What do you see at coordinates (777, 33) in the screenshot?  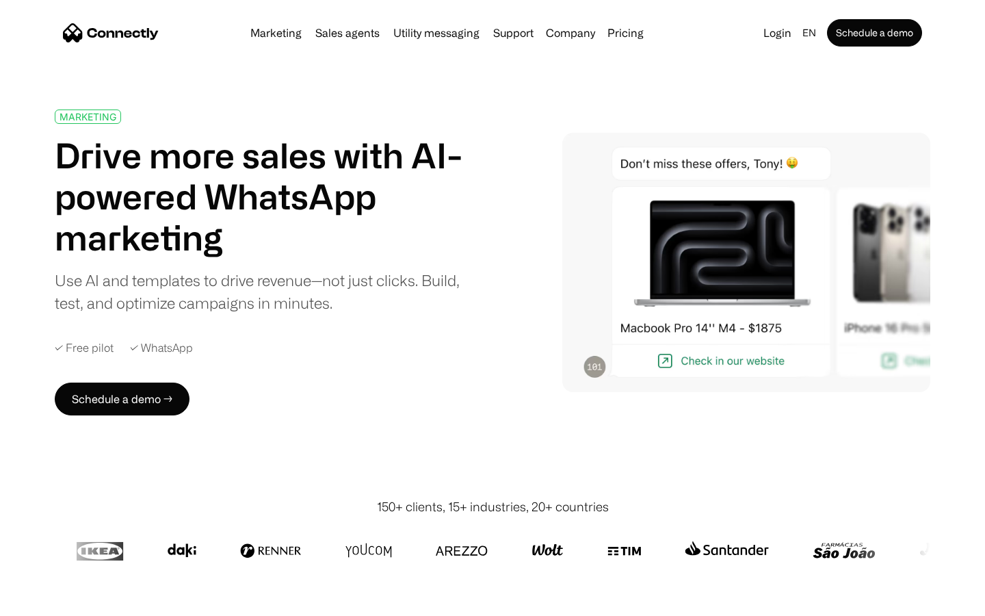 I see `a: Login` at bounding box center [777, 33].